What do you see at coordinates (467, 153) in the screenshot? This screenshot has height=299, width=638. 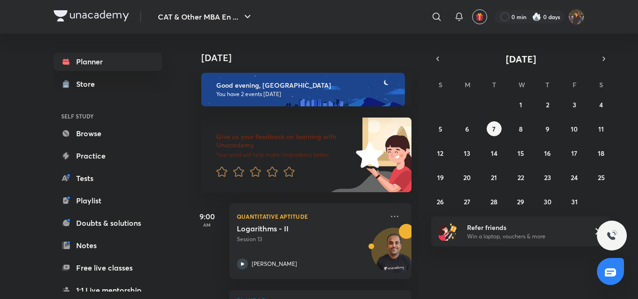 I see `button: October 13, 2025` at bounding box center [467, 153].